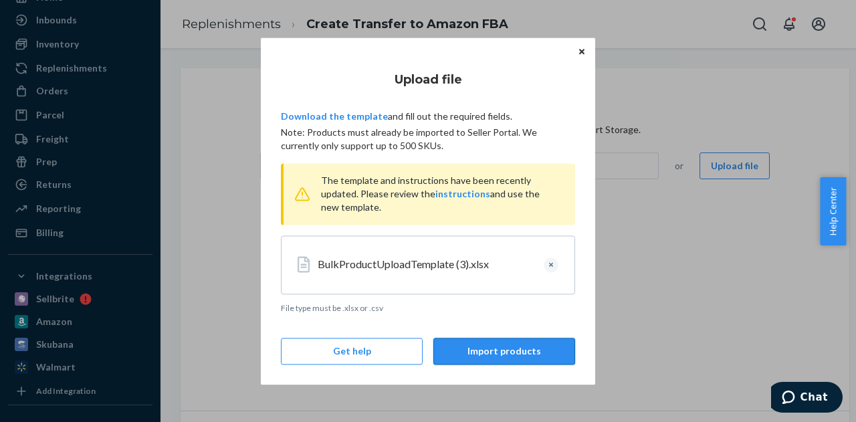 Image resolution: width=856 pixels, height=422 pixels. What do you see at coordinates (551, 265) in the screenshot?
I see `button: Clear` at bounding box center [551, 265].